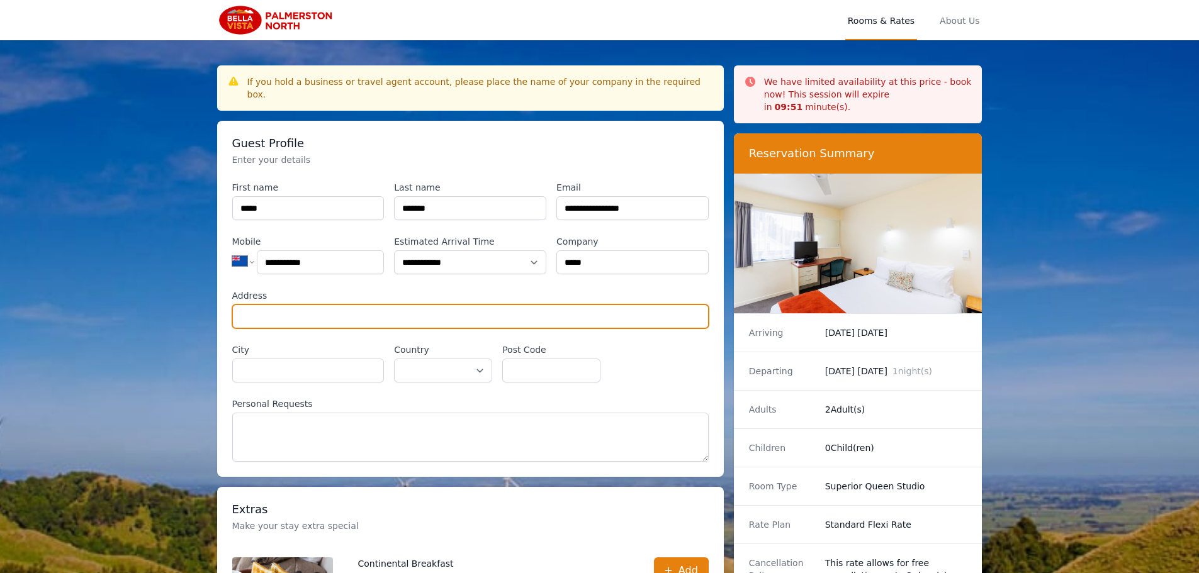 This screenshot has width=1199, height=573. What do you see at coordinates (470, 510) in the screenshot?
I see `h3: Extras` at bounding box center [470, 510].